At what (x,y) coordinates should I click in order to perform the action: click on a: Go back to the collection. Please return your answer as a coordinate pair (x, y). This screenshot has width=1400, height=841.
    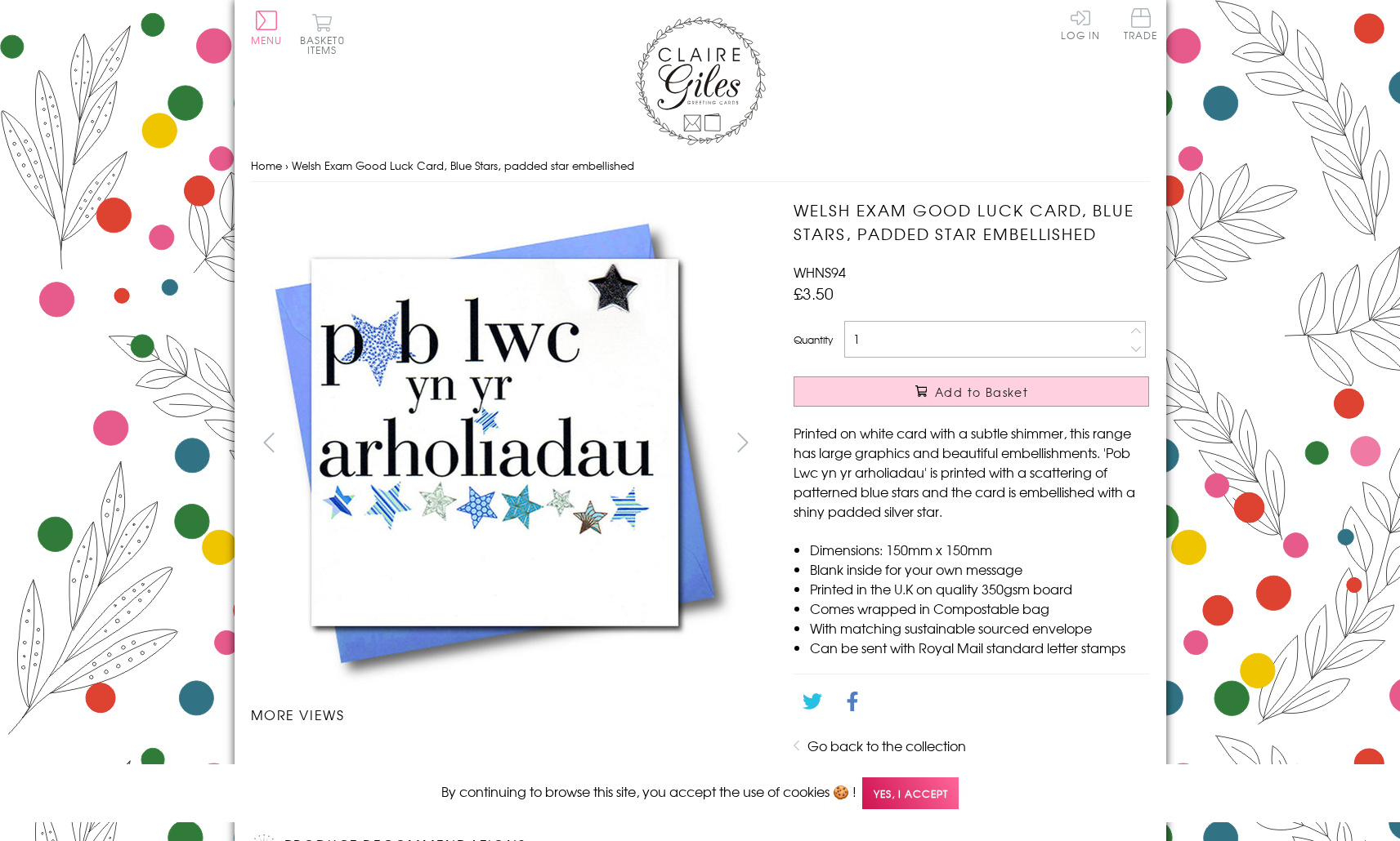
    Looking at the image, I should click on (886, 746).